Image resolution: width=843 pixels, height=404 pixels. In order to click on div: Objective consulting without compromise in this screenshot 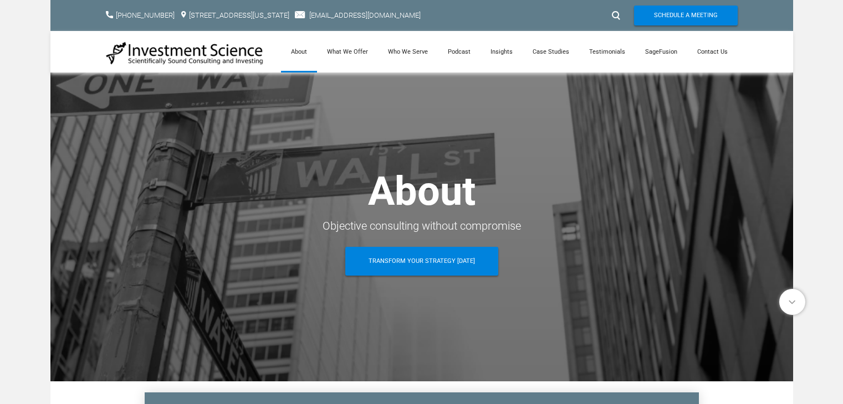, I will do `click(422, 226)`.